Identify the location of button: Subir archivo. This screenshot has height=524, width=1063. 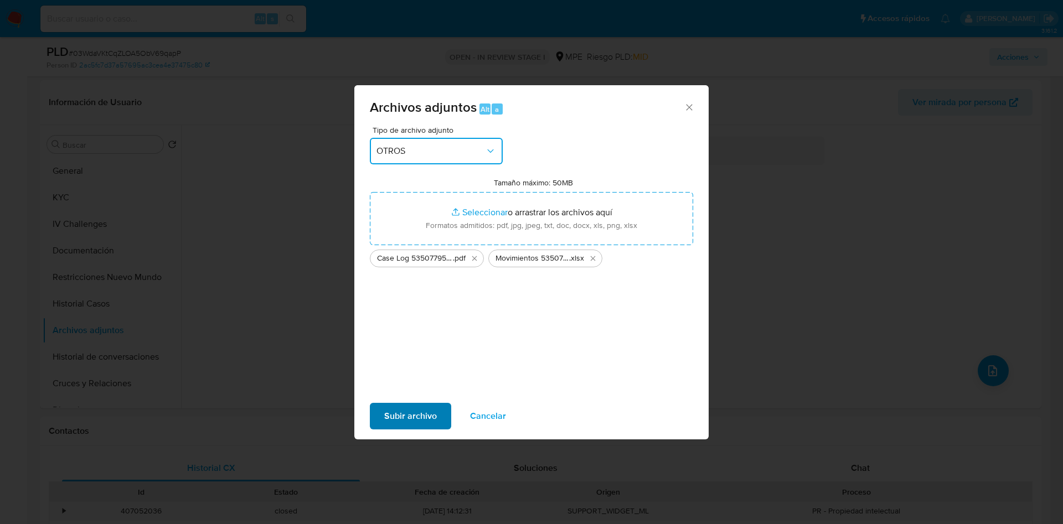
(410, 416).